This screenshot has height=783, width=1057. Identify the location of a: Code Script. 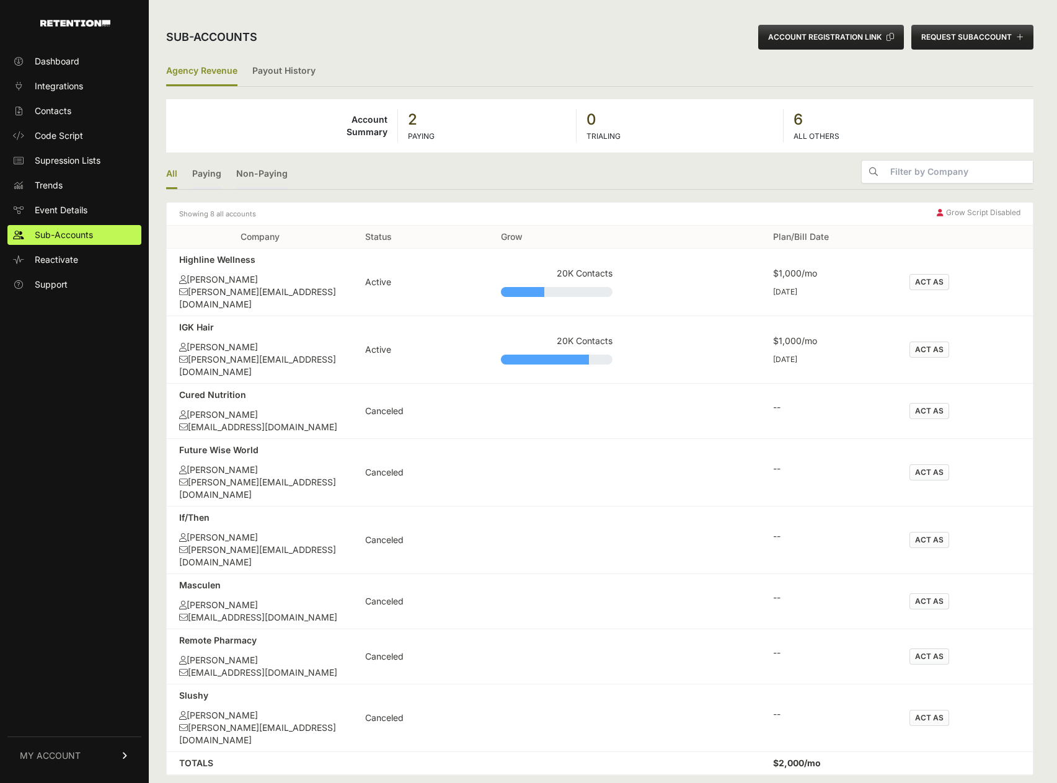
(74, 136).